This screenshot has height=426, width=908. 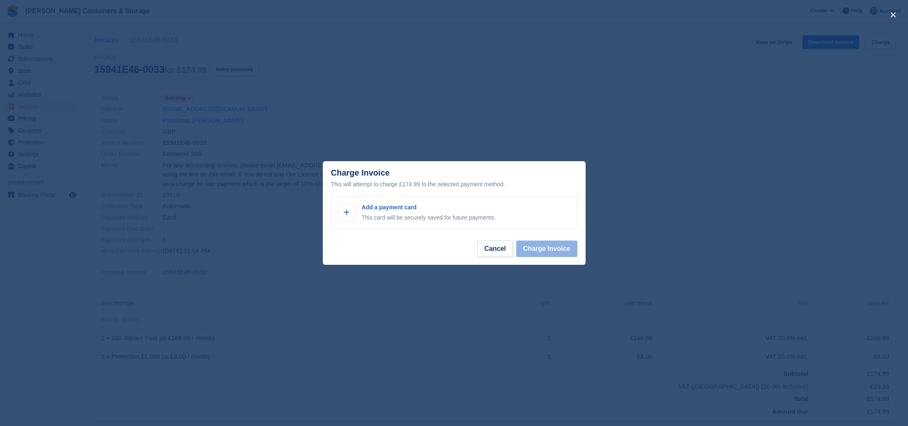 I want to click on button: Cancel, so click(x=495, y=249).